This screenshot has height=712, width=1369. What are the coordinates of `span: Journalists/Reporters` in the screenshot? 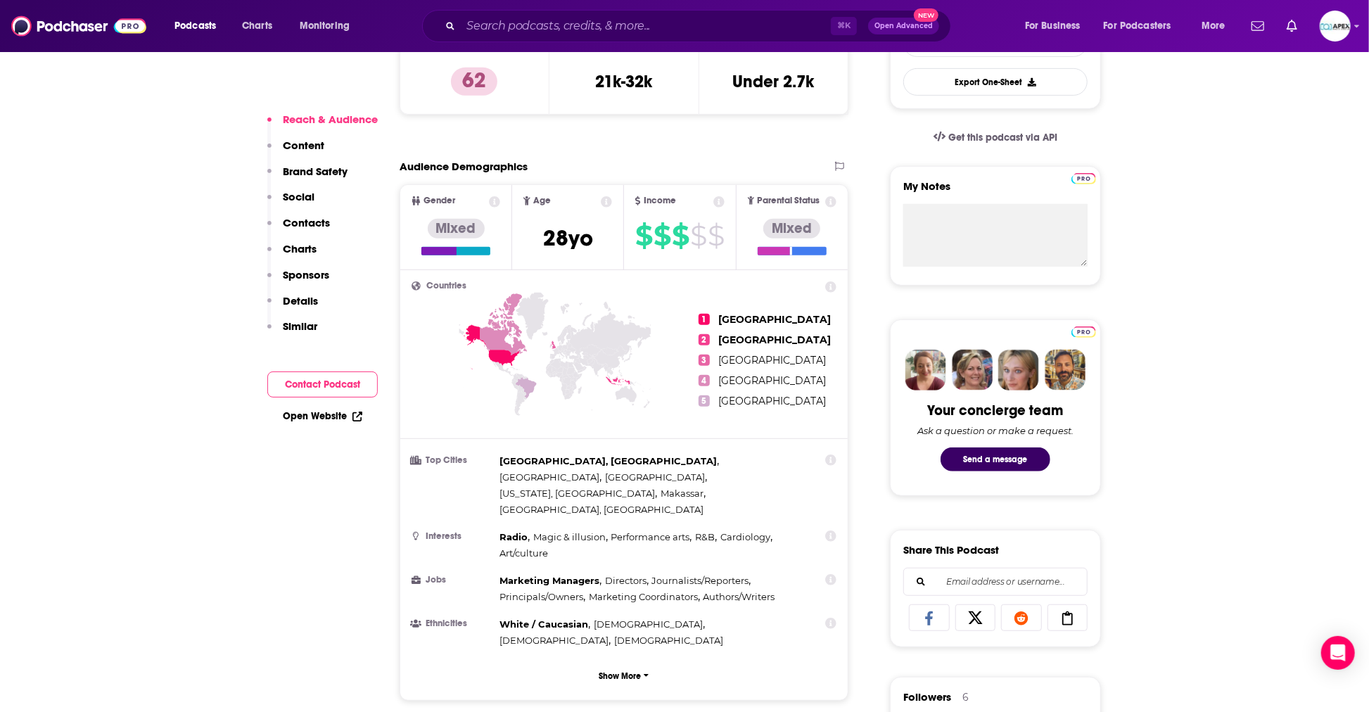 It's located at (701, 580).